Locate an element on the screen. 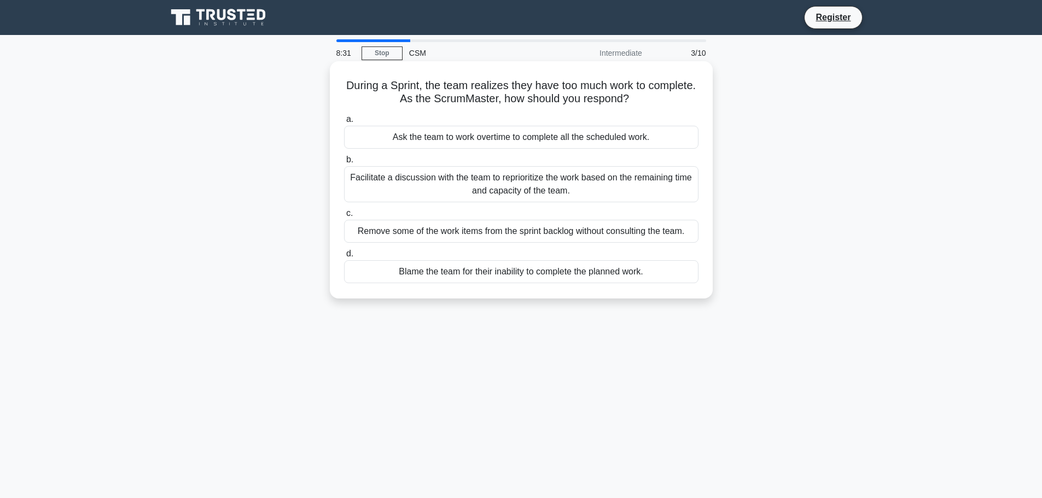  div: Ask the team to work overtime to complete all the scheduled work. is located at coordinates (521, 137).